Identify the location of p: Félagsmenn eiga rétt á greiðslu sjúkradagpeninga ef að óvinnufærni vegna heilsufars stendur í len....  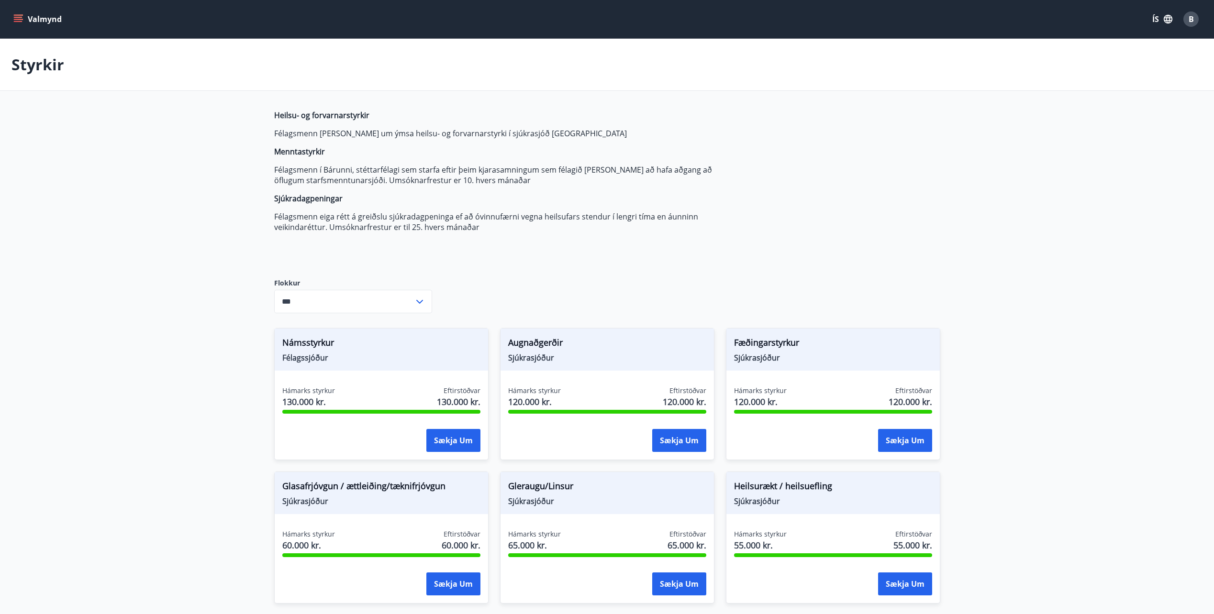
(500, 222).